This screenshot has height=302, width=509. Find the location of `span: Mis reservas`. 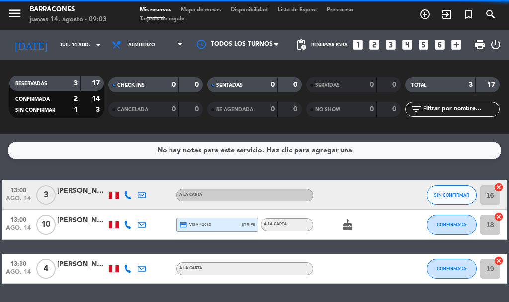

span: Mis reservas is located at coordinates (155, 10).